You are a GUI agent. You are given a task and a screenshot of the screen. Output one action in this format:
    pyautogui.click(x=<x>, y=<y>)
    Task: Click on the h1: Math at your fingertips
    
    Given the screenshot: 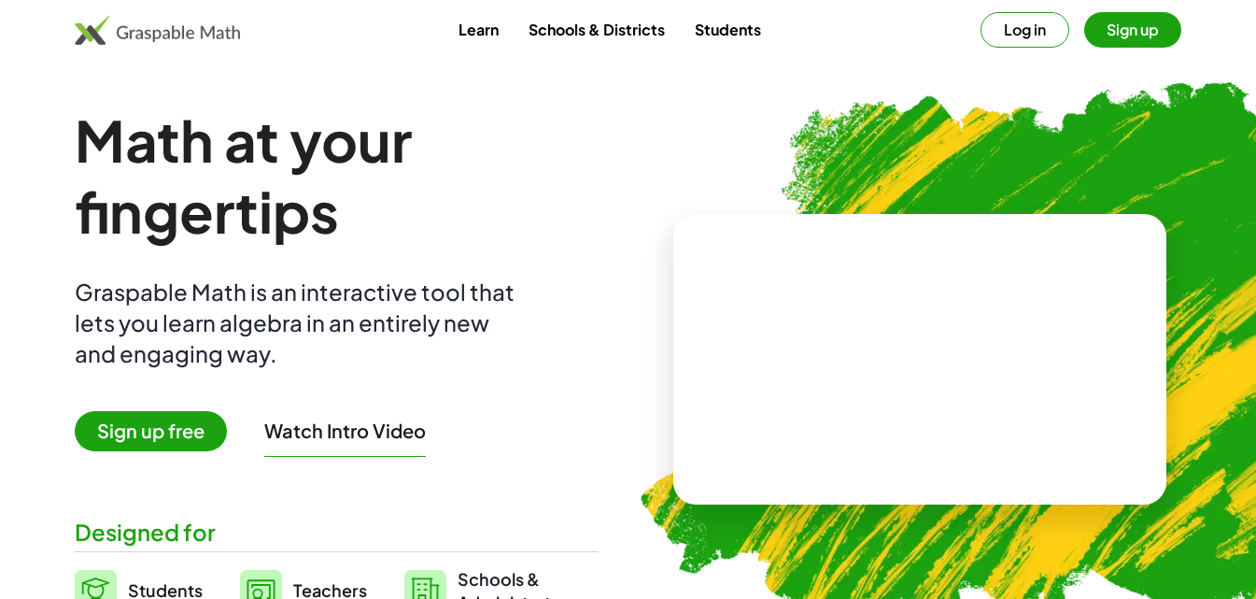 What is the action you would take?
    pyautogui.click(x=336, y=176)
    